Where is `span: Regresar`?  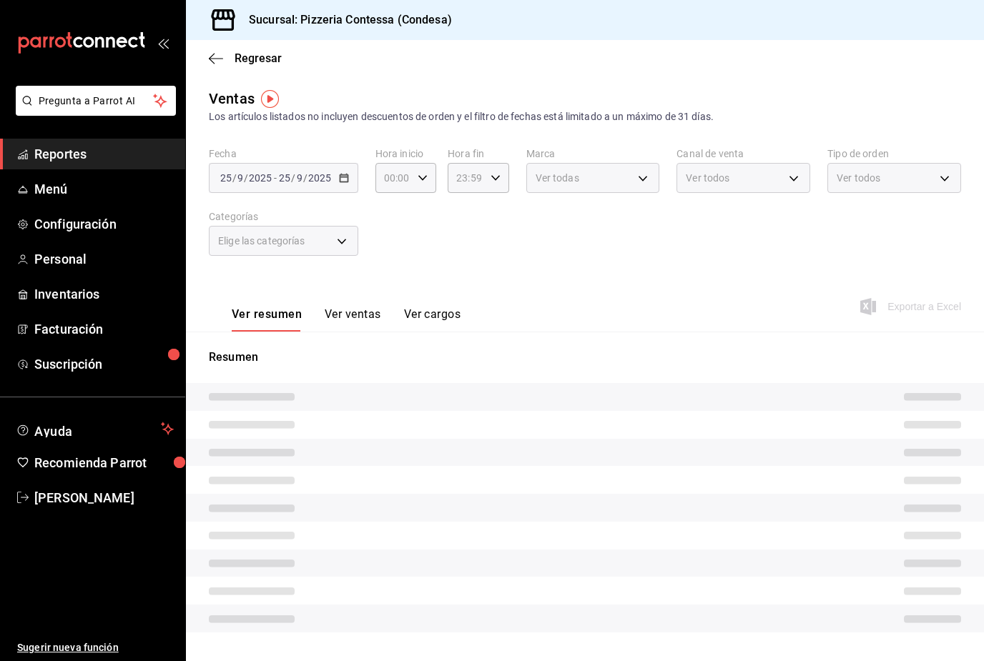 span: Regresar is located at coordinates (258, 58).